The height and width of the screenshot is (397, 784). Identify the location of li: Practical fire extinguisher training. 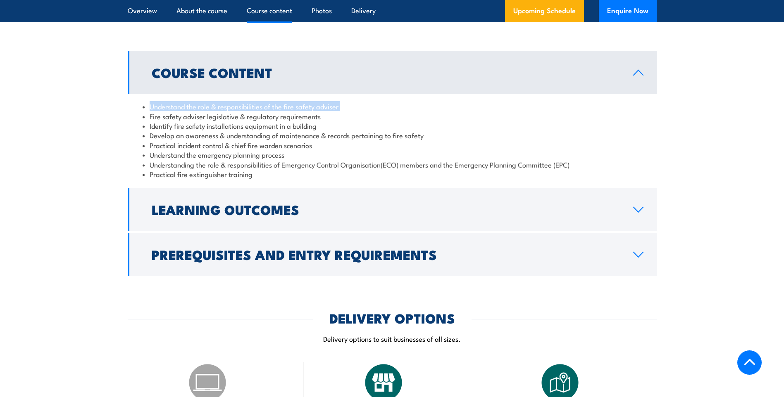
(392, 174).